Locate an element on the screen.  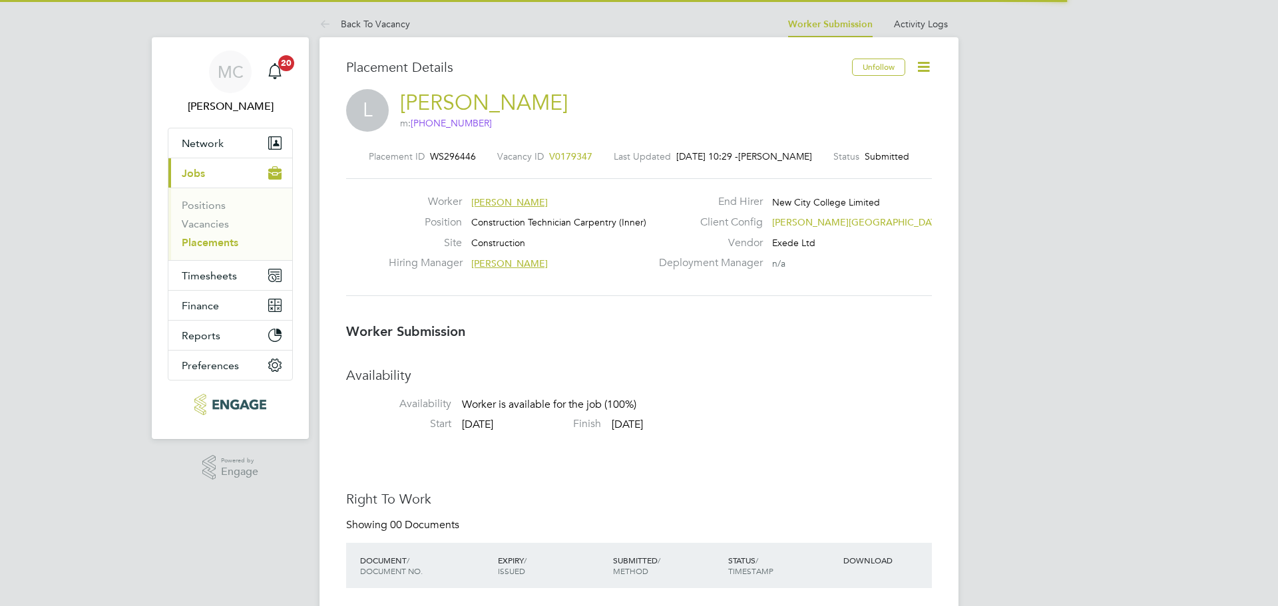
label: Client Config is located at coordinates (707, 222).